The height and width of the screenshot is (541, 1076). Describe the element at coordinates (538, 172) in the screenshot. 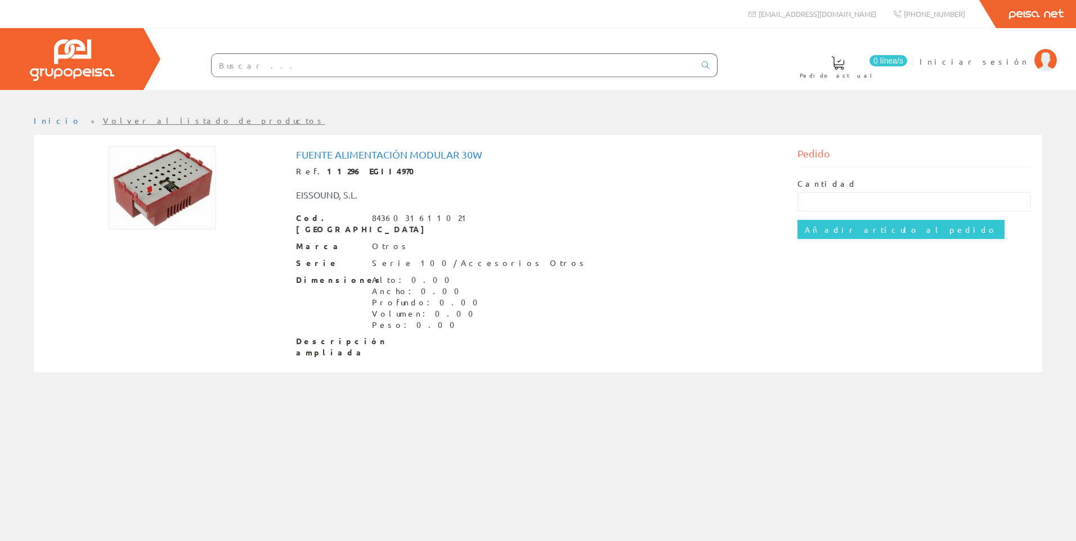

I see `div: Ref.` at that location.